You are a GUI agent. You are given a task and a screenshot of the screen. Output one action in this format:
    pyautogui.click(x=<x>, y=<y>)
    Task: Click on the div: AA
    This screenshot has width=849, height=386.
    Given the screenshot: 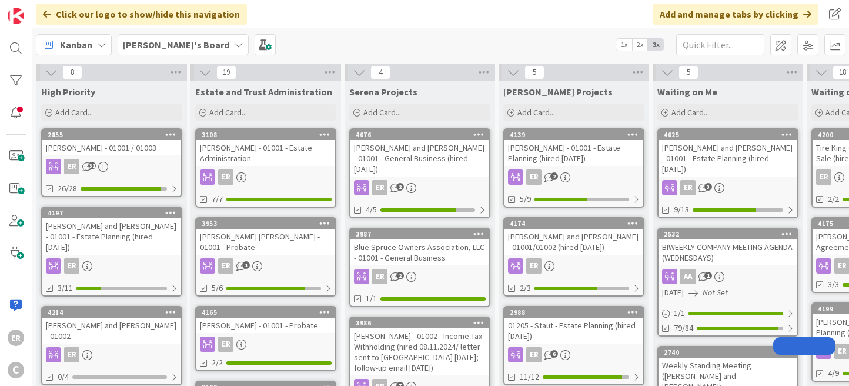 What is the action you would take?
    pyautogui.click(x=688, y=276)
    